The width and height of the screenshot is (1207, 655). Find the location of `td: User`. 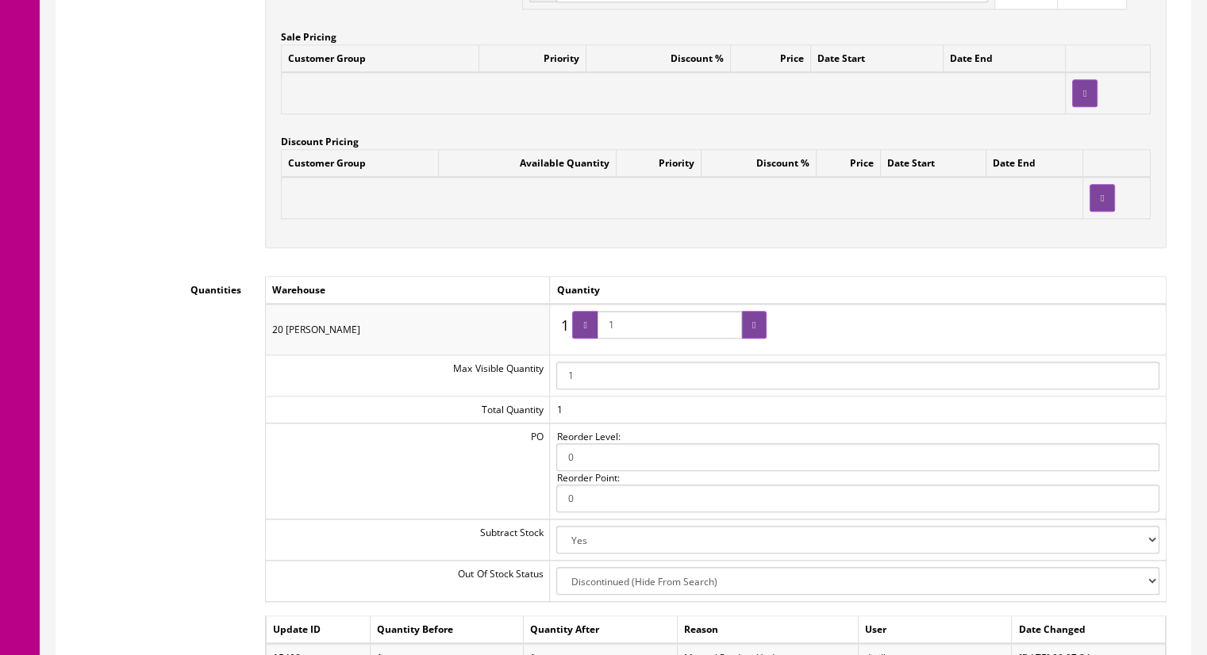

td: User is located at coordinates (935, 630).